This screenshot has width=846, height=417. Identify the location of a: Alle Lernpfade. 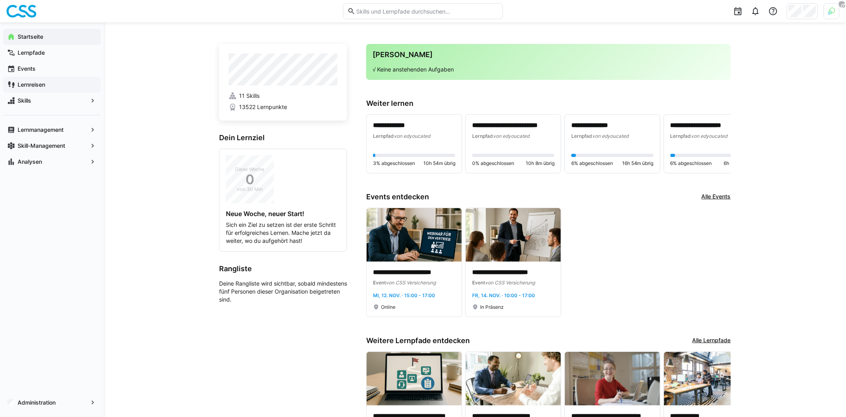
(712, 341).